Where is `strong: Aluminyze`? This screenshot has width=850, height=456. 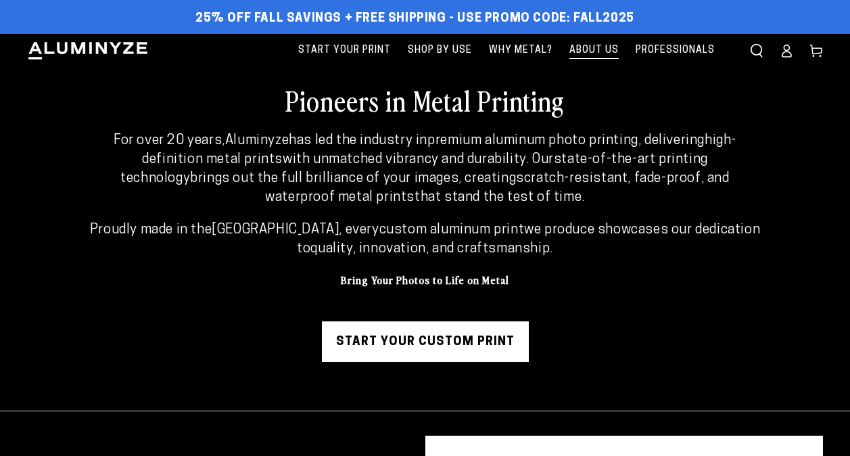
strong: Aluminyze is located at coordinates (257, 141).